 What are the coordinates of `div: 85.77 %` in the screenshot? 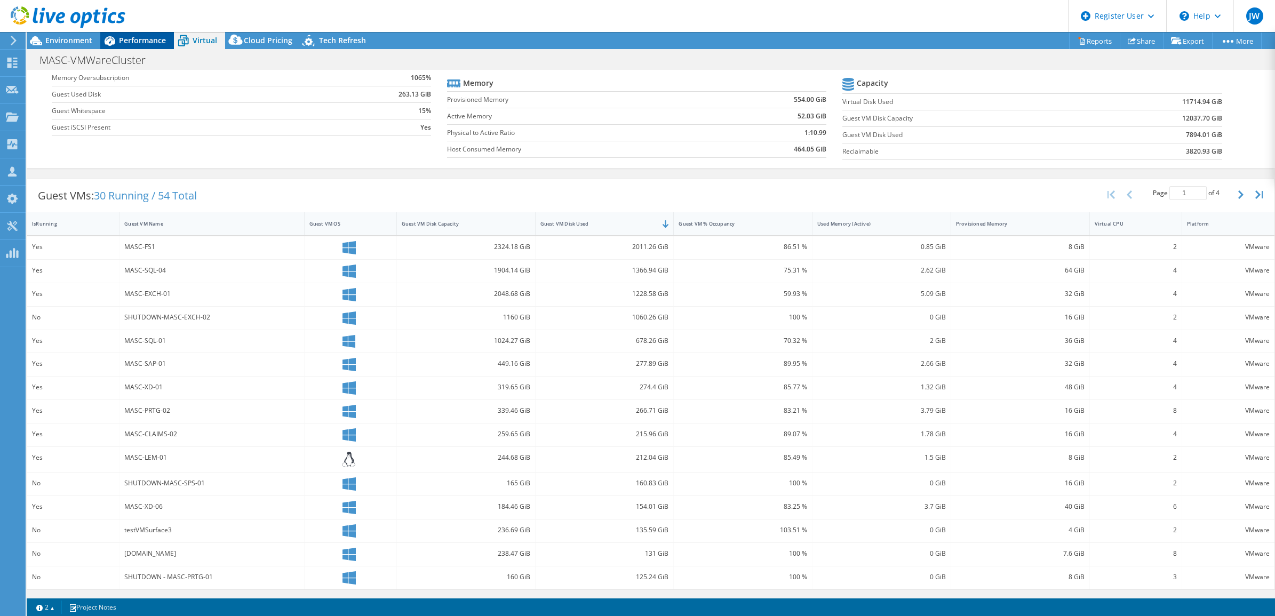 It's located at (742, 387).